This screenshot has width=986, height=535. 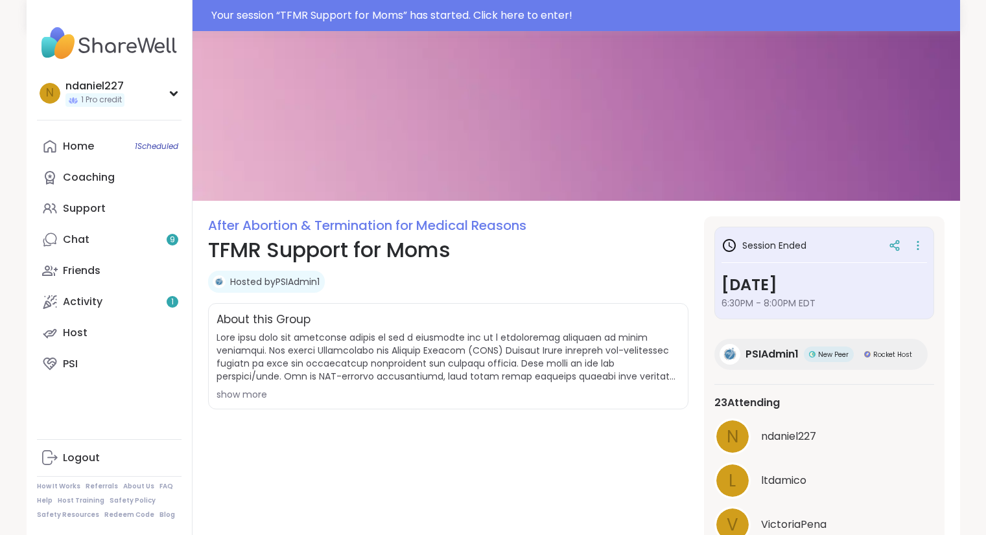 What do you see at coordinates (75, 333) in the screenshot?
I see `div: Host` at bounding box center [75, 333].